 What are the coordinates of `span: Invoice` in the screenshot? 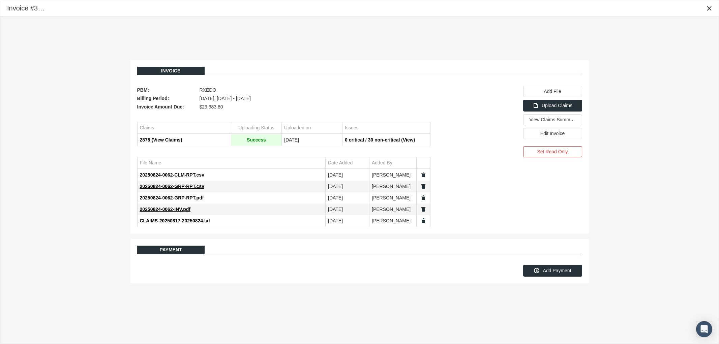 It's located at (171, 71).